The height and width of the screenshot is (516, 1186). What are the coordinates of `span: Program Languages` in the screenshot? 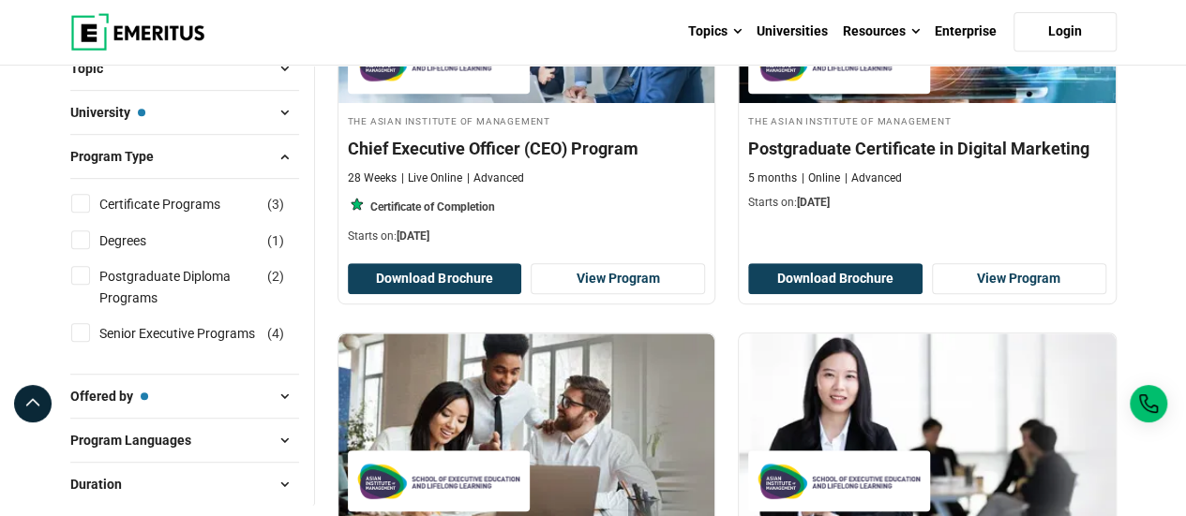 It's located at (138, 440).